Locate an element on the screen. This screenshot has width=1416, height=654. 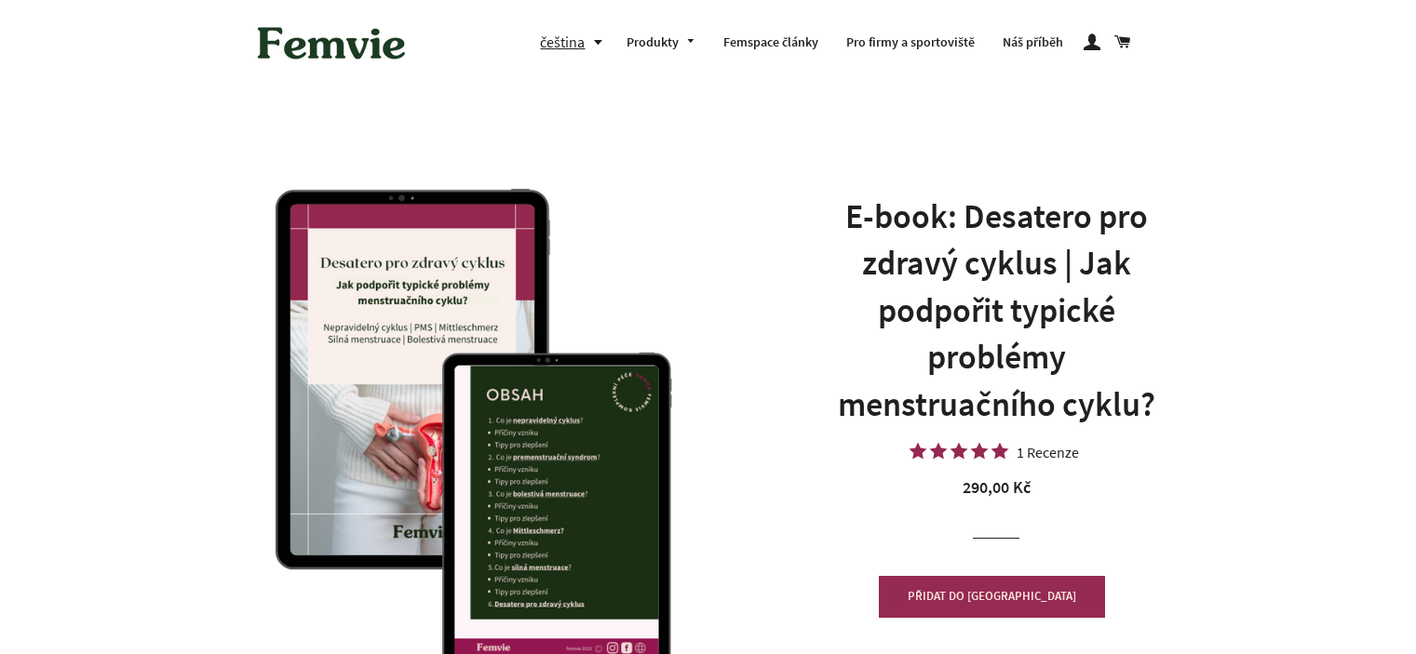
a: Náš příběh is located at coordinates (1032, 43).